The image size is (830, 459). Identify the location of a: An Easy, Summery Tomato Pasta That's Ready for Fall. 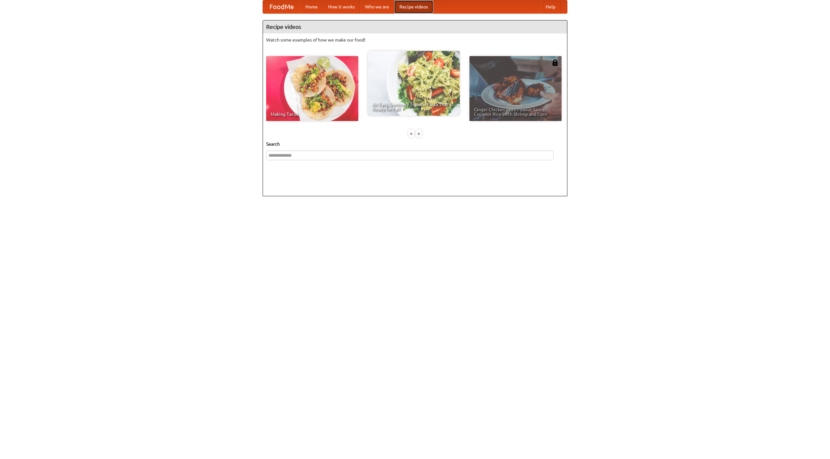
(414, 83).